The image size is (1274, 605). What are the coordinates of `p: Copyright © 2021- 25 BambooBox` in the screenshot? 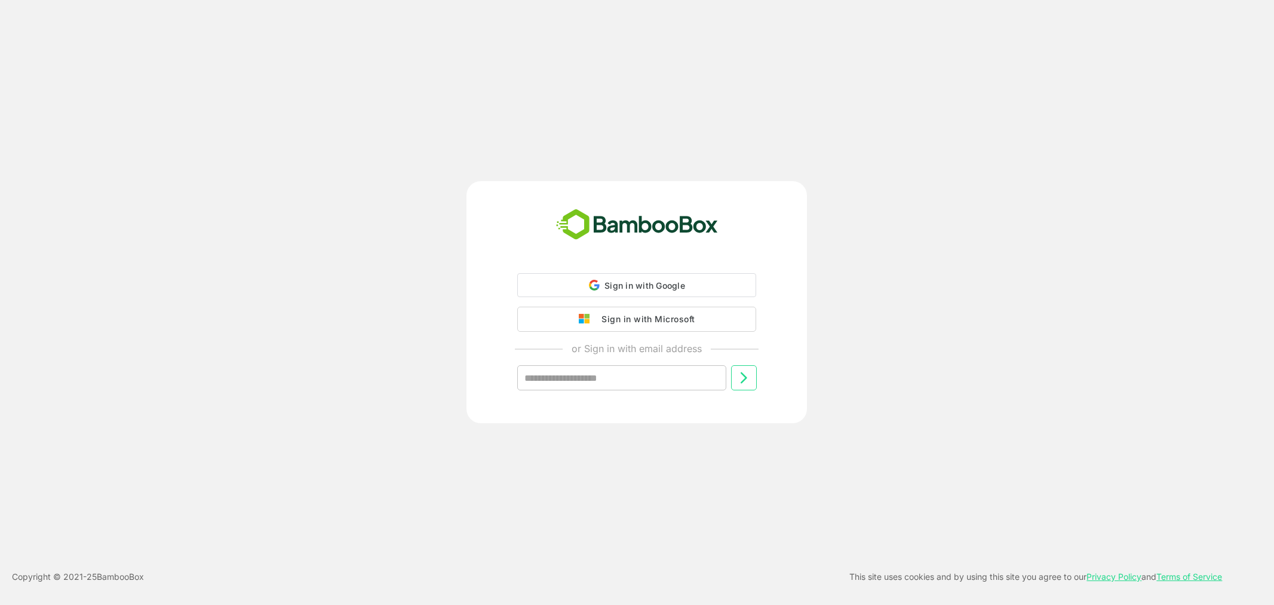 It's located at (78, 577).